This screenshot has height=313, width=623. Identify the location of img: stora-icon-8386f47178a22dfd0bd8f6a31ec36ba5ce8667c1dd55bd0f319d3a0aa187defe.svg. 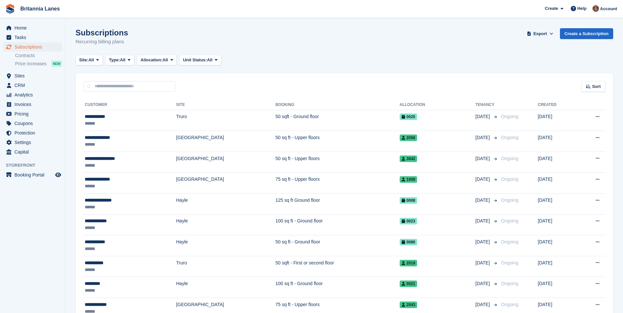
(10, 9).